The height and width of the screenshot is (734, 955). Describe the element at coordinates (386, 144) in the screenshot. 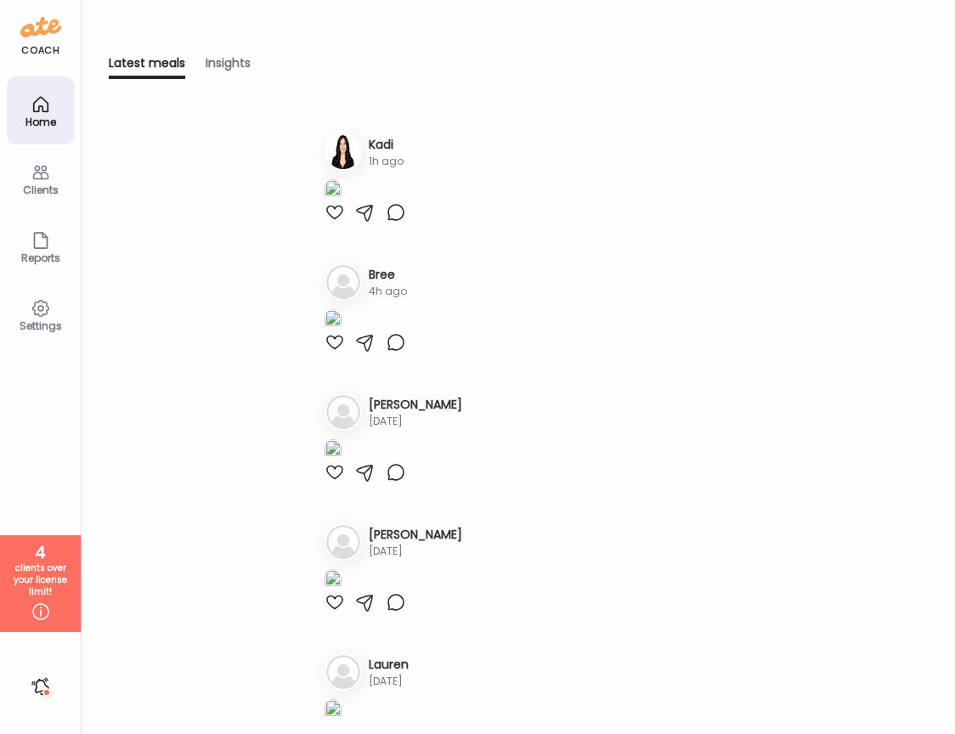

I see `h3: Kadi` at that location.